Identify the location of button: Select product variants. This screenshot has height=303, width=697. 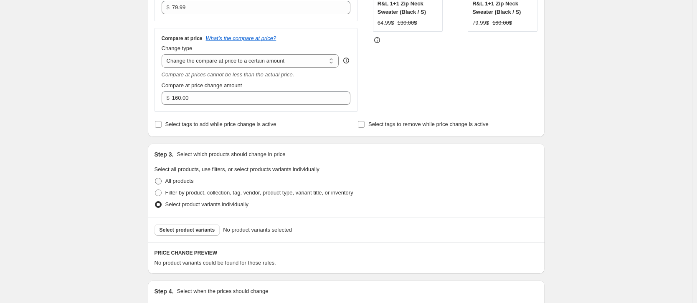
(187, 230).